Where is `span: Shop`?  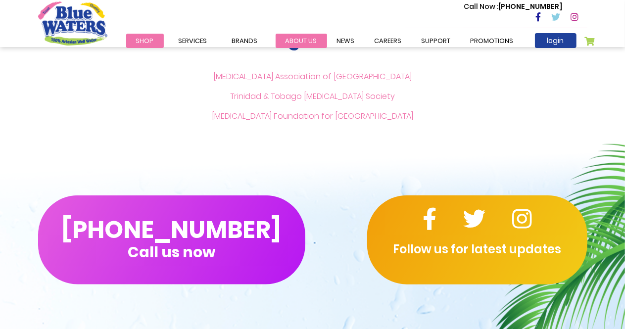 span: Shop is located at coordinates (145, 41).